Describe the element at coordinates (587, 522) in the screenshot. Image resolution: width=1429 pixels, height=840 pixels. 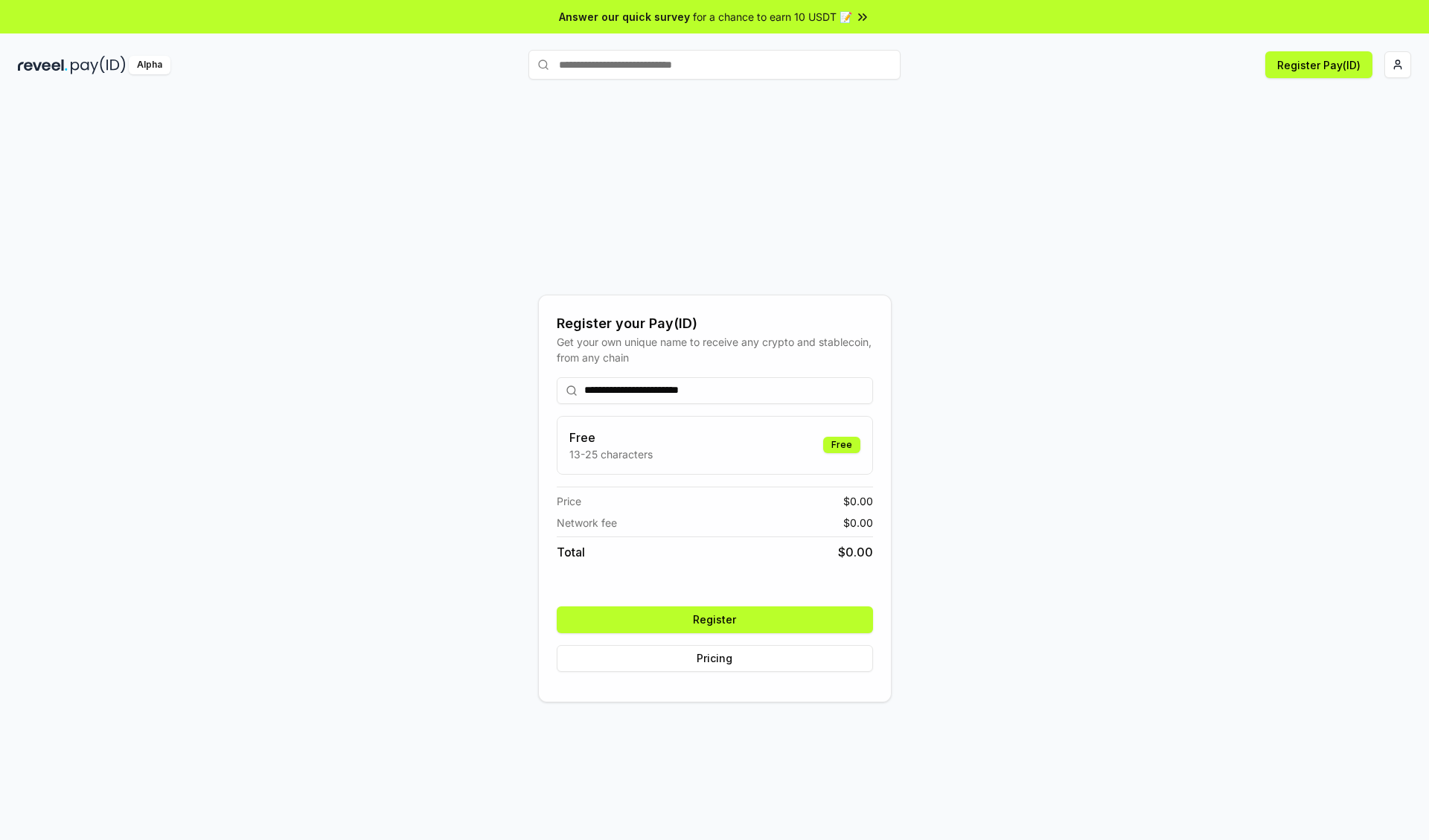
I see `span: Network fee` at that location.